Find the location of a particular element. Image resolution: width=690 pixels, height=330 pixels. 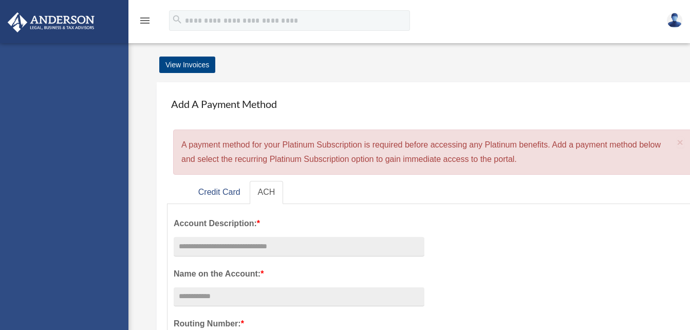

a: menu is located at coordinates (145, 22).